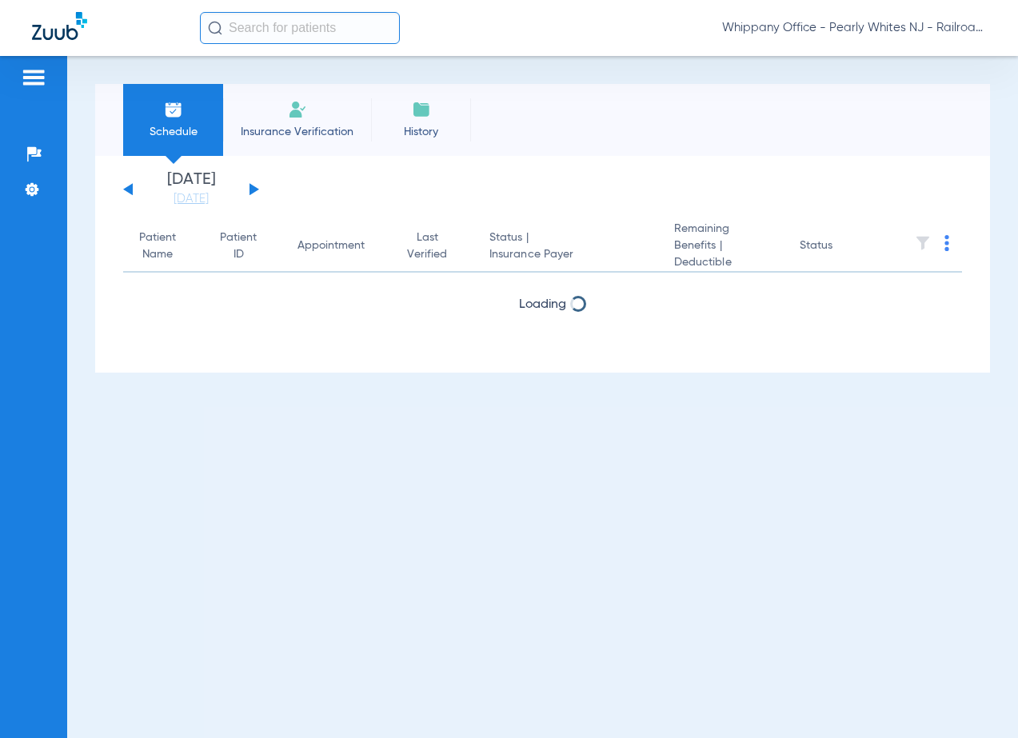 Image resolution: width=1018 pixels, height=738 pixels. Describe the element at coordinates (215, 28) in the screenshot. I see `img: Search Icon` at that location.